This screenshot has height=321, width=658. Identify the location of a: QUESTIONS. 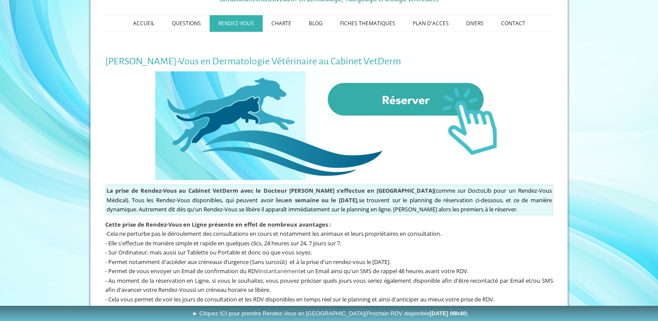
(186, 23).